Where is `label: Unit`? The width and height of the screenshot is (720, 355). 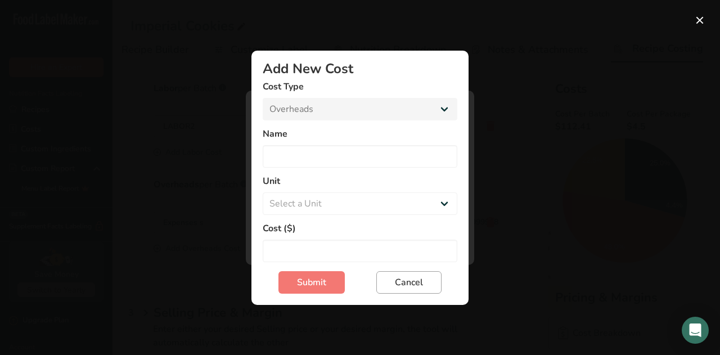
label: Unit is located at coordinates (360, 181).